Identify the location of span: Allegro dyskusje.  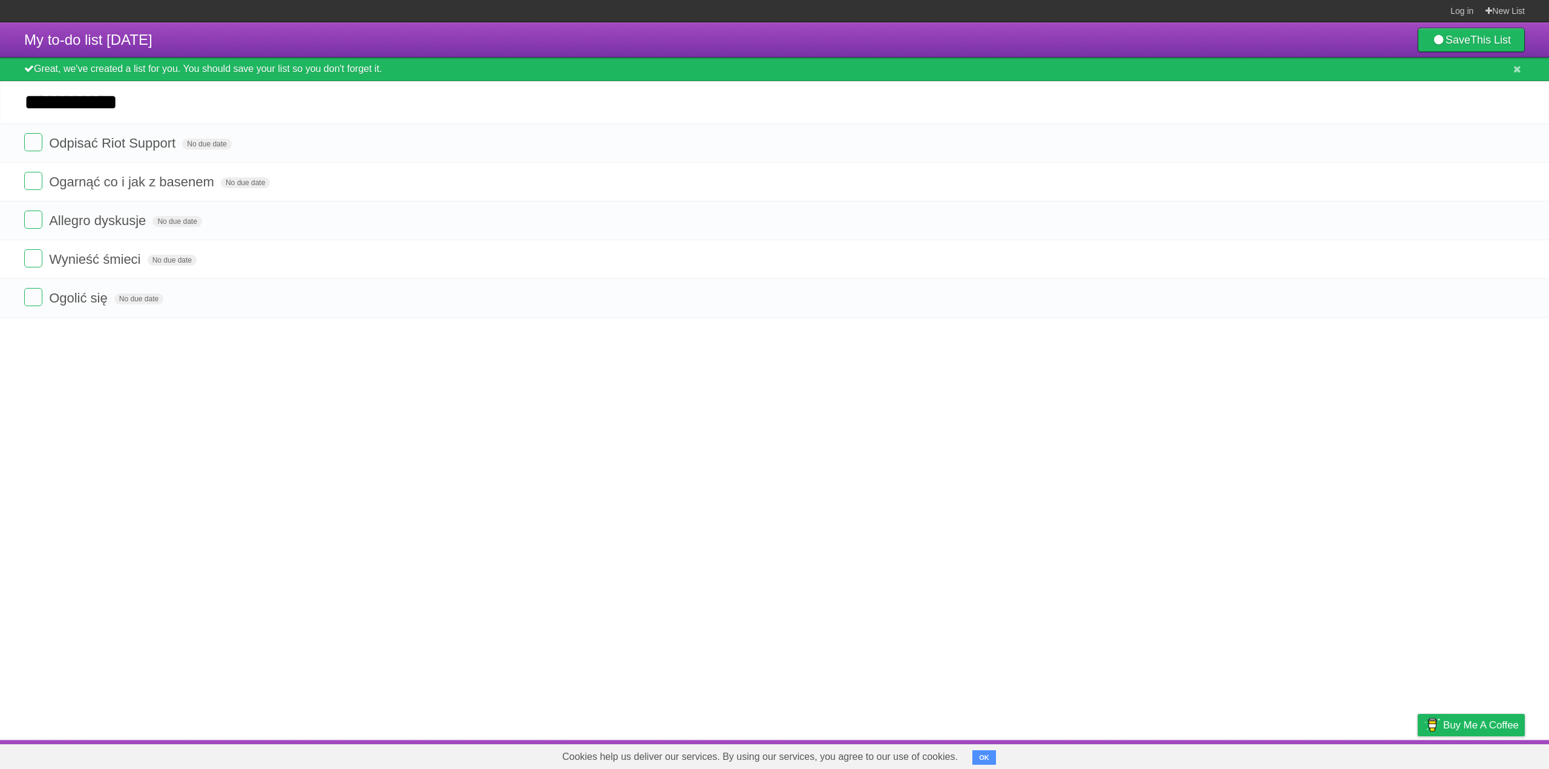
(99, 220).